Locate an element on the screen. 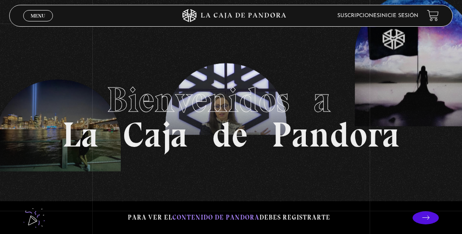 Image resolution: width=462 pixels, height=234 pixels. span: Bienvenidos a is located at coordinates (231, 100).